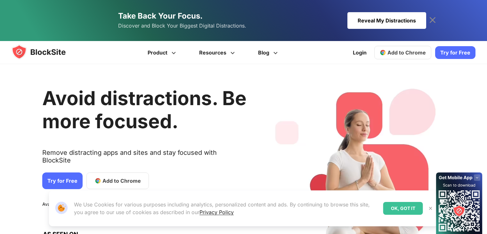 This screenshot has width=487, height=234. What do you see at coordinates (45, 52) in the screenshot?
I see `img: blocksite-icon.5d769676.svg` at bounding box center [45, 52].